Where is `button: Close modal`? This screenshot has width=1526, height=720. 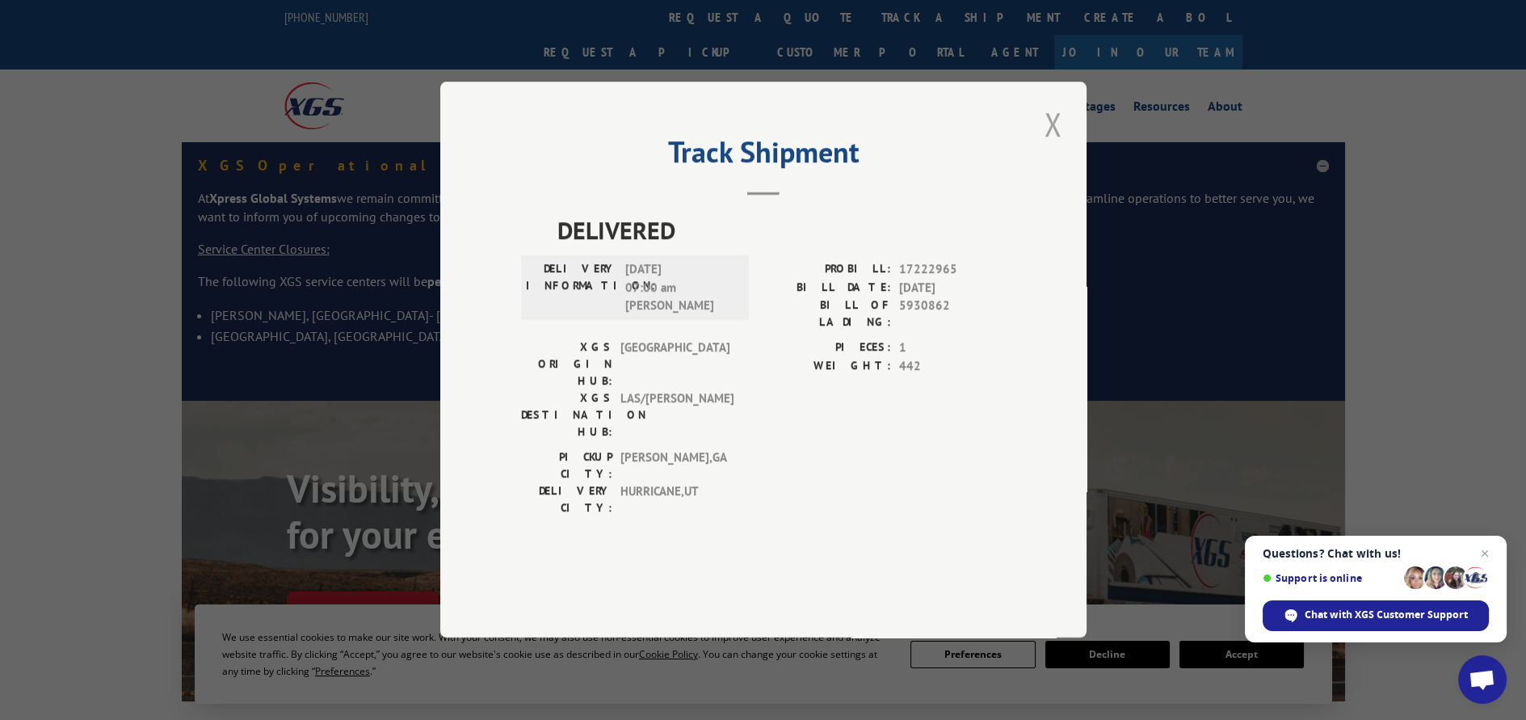
button: Close modal is located at coordinates (1052, 124).